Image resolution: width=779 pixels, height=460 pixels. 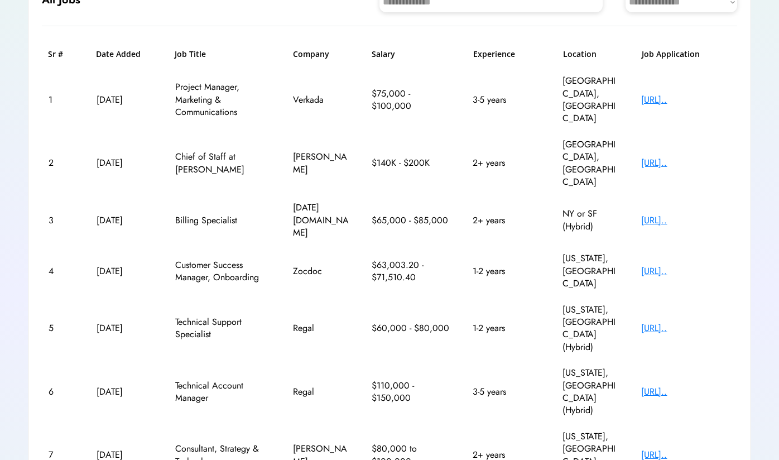 What do you see at coordinates (591, 54) in the screenshot?
I see `h6: Location` at bounding box center [591, 54].